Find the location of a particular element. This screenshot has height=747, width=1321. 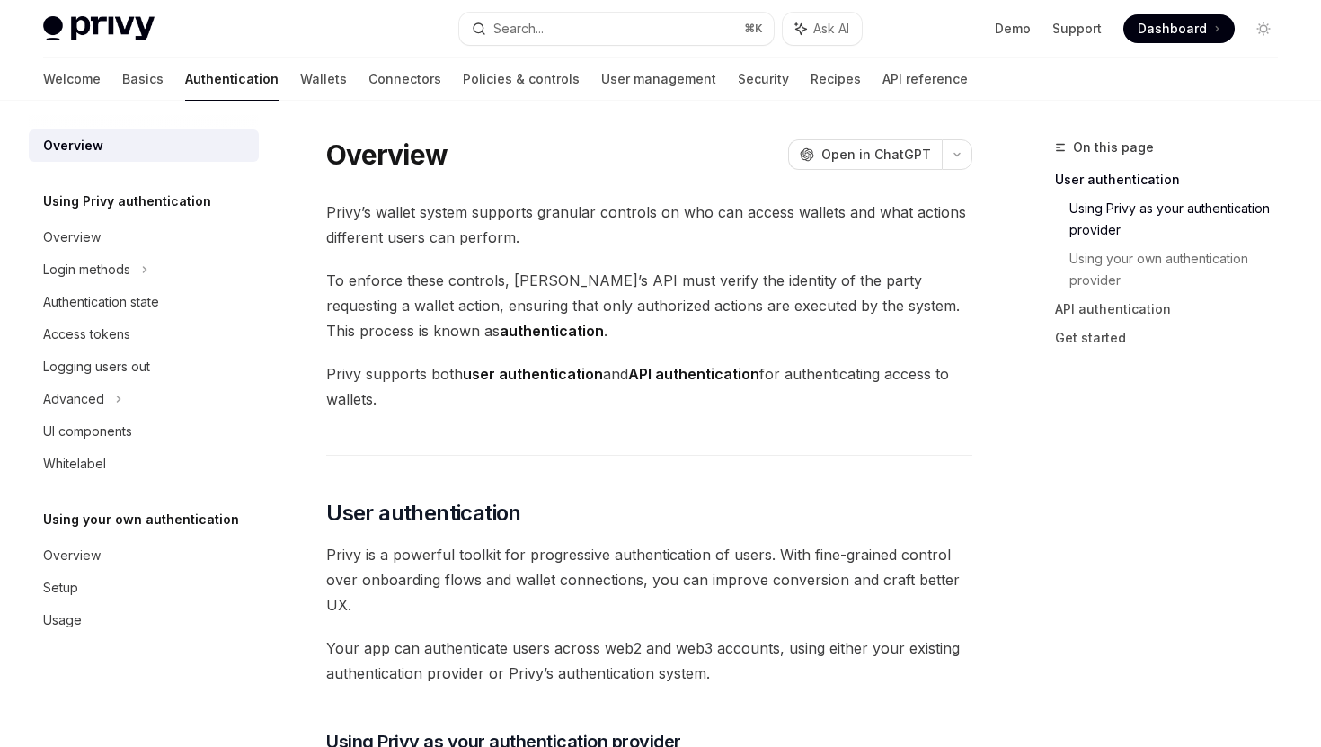

a: Using Privy as your authentication provider is located at coordinates (1181, 219).